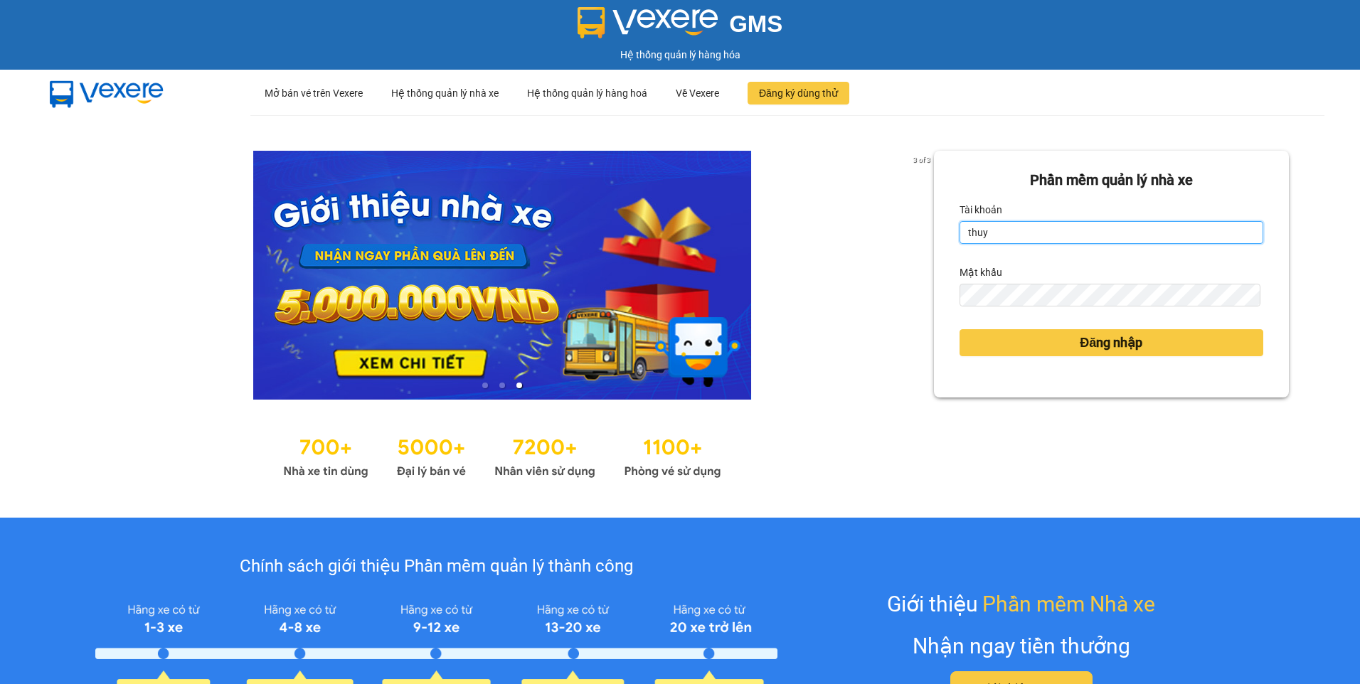 This screenshot has height=684, width=1360. I want to click on button: previous slide / item, so click(81, 275).